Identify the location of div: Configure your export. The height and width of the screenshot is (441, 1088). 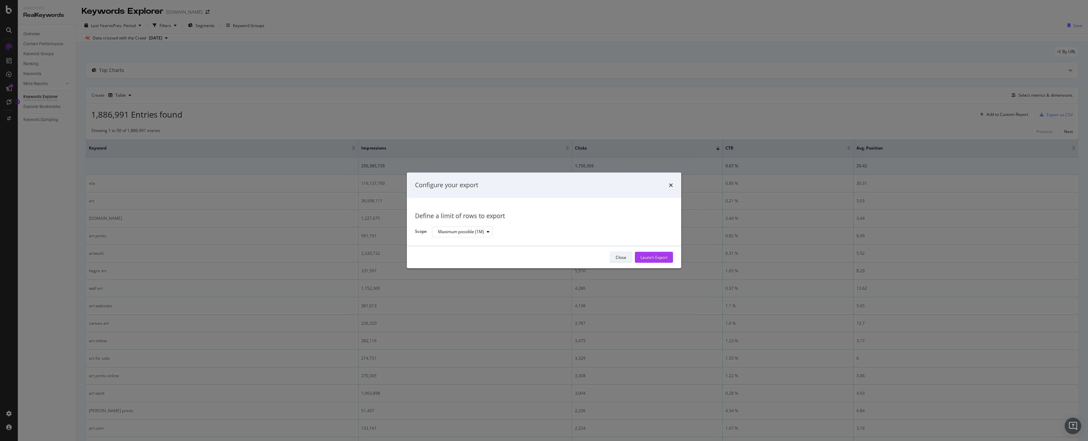
(447, 185).